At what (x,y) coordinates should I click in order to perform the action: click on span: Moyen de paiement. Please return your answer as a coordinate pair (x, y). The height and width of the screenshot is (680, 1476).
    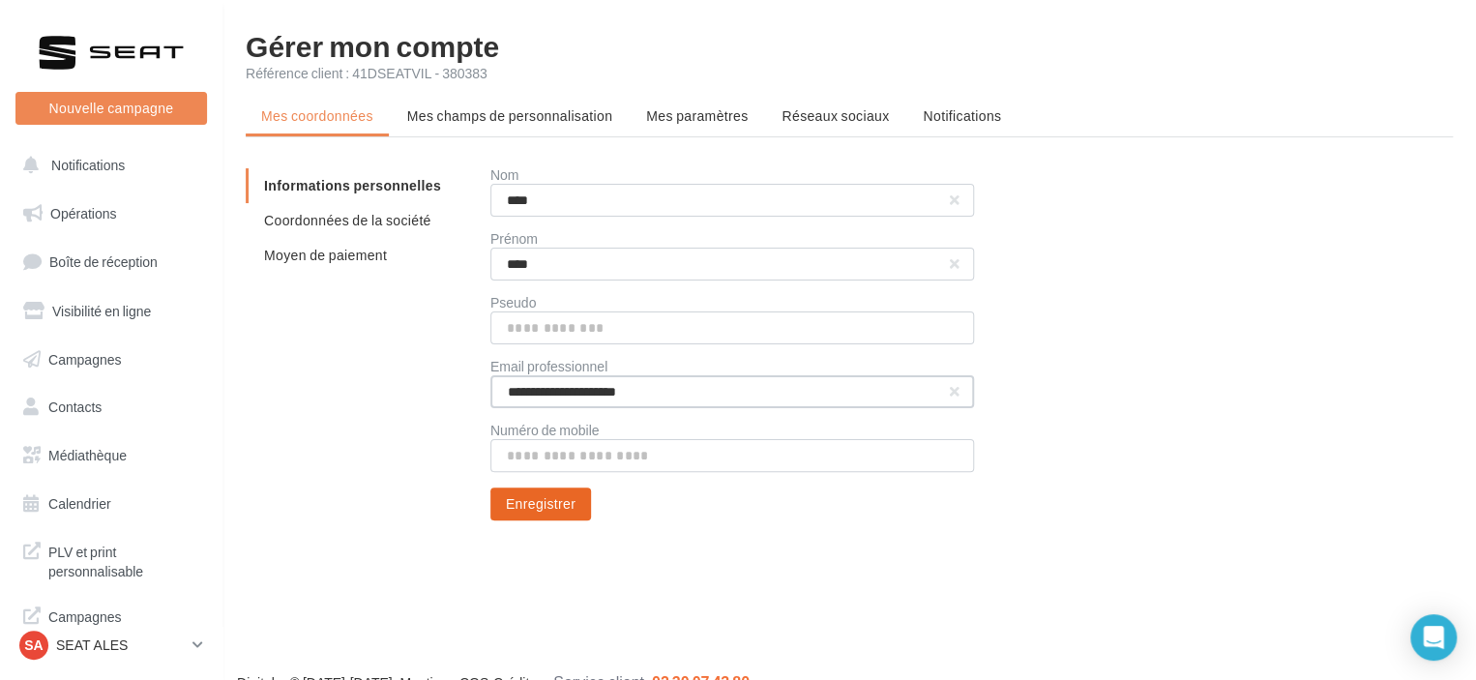
    Looking at the image, I should click on (325, 254).